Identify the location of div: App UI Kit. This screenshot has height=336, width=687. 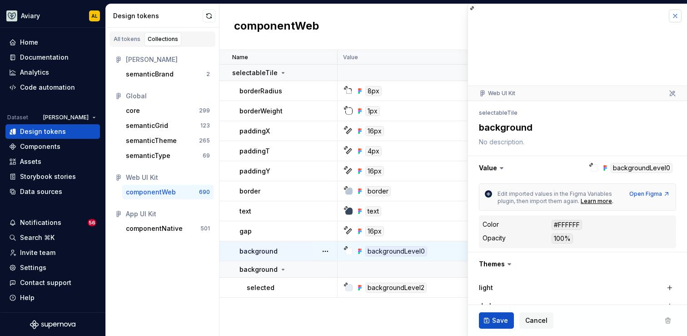
(168, 214).